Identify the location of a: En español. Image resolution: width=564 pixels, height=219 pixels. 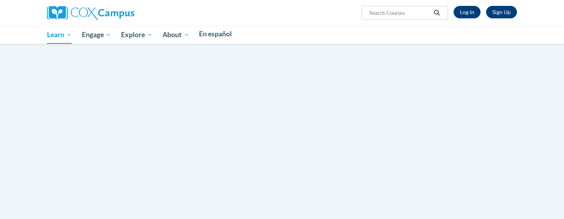
(216, 34).